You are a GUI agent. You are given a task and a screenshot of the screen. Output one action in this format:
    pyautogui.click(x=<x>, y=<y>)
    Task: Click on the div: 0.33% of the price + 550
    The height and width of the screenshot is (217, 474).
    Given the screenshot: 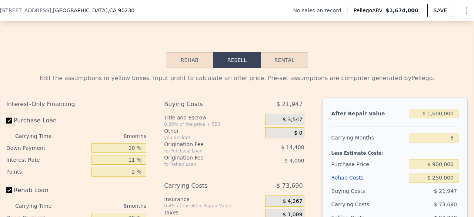 What is the action you would take?
    pyautogui.click(x=213, y=124)
    